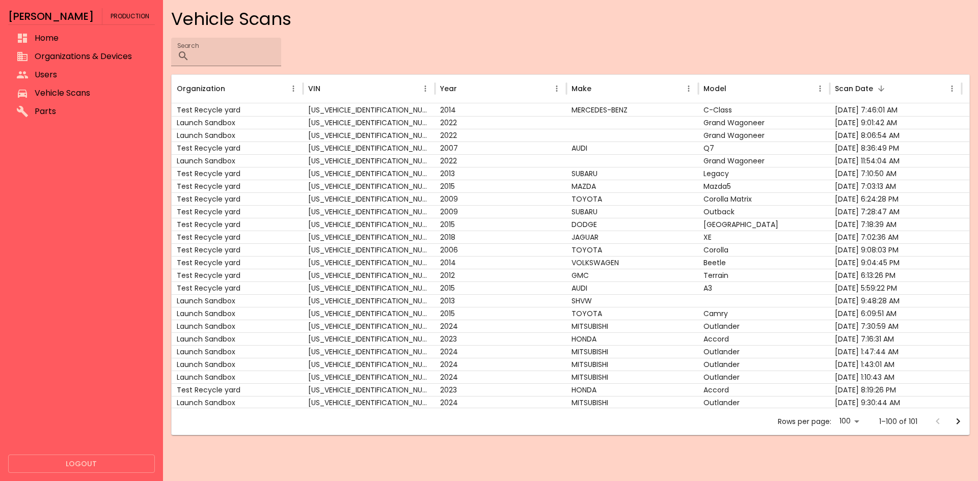  Describe the element at coordinates (952, 89) in the screenshot. I see `button: Scan Date column menu` at that location.